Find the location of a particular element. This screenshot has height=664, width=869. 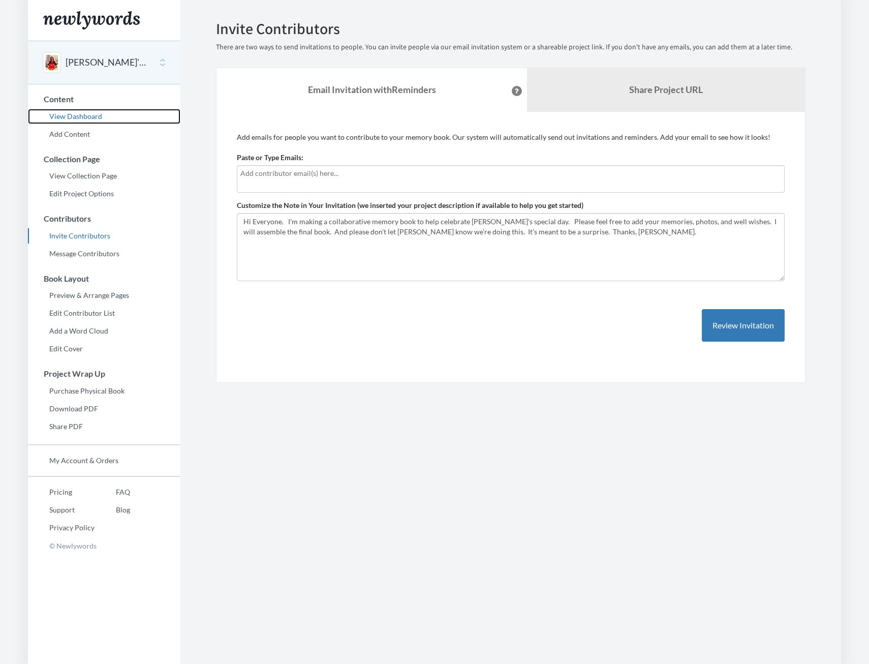

h3: Project Wrap Up is located at coordinates (104, 374).